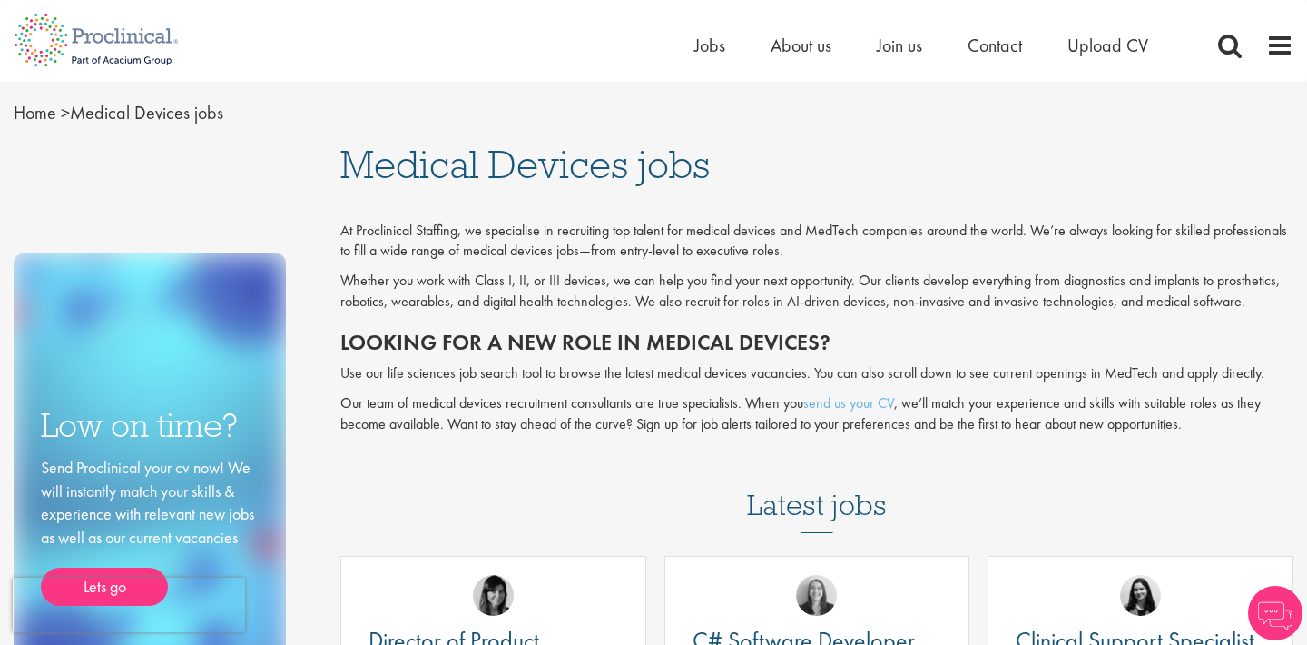 This screenshot has width=1307, height=645. I want to click on span: Join us, so click(900, 45).